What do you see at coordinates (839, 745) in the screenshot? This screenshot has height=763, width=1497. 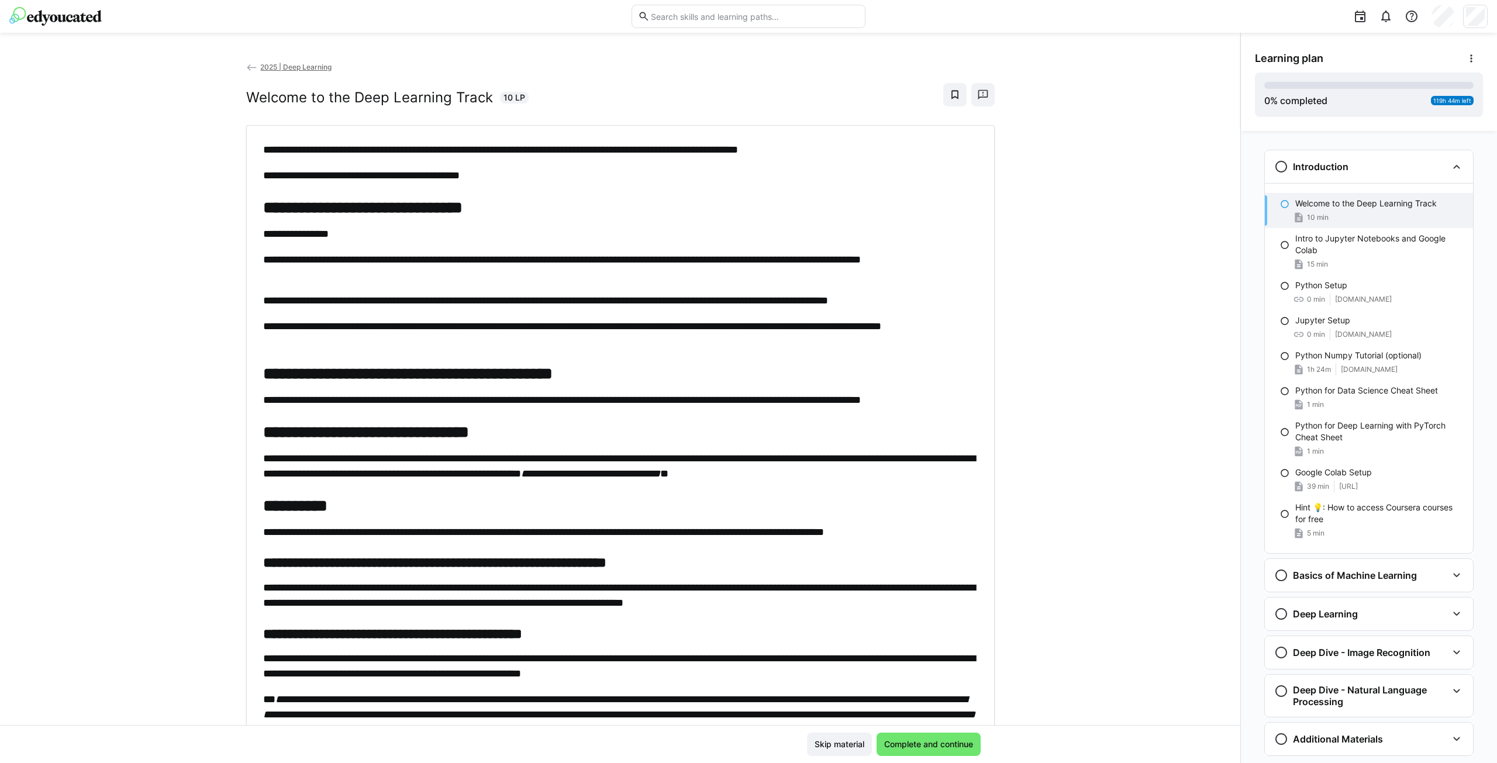 I see `button: Skip material` at bounding box center [839, 745].